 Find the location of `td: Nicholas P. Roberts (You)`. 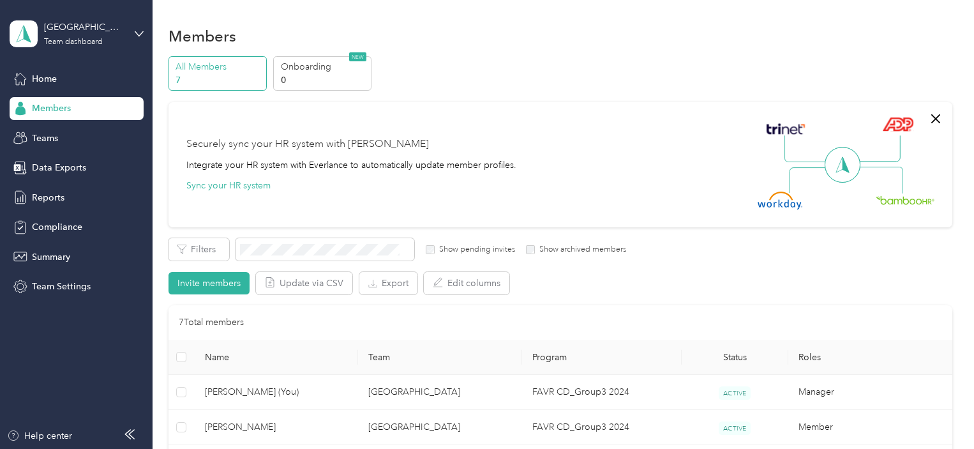

td: Nicholas P. Roberts (You) is located at coordinates (276, 392).